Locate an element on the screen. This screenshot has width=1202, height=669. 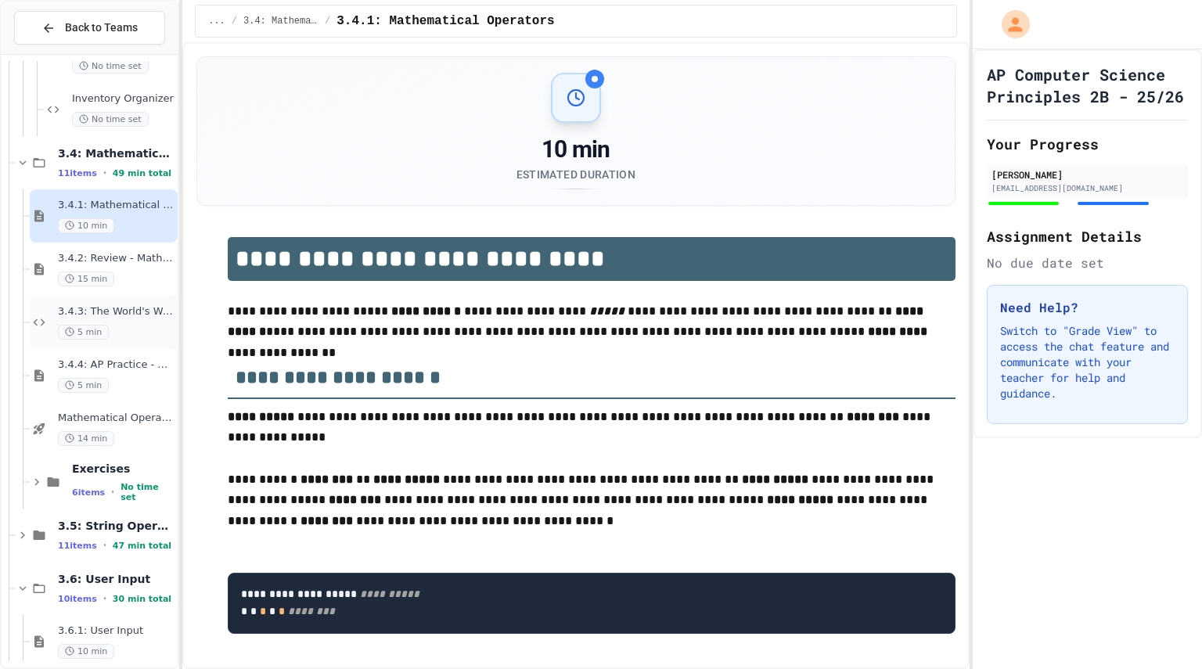
div: My Account is located at coordinates (1009, 24).